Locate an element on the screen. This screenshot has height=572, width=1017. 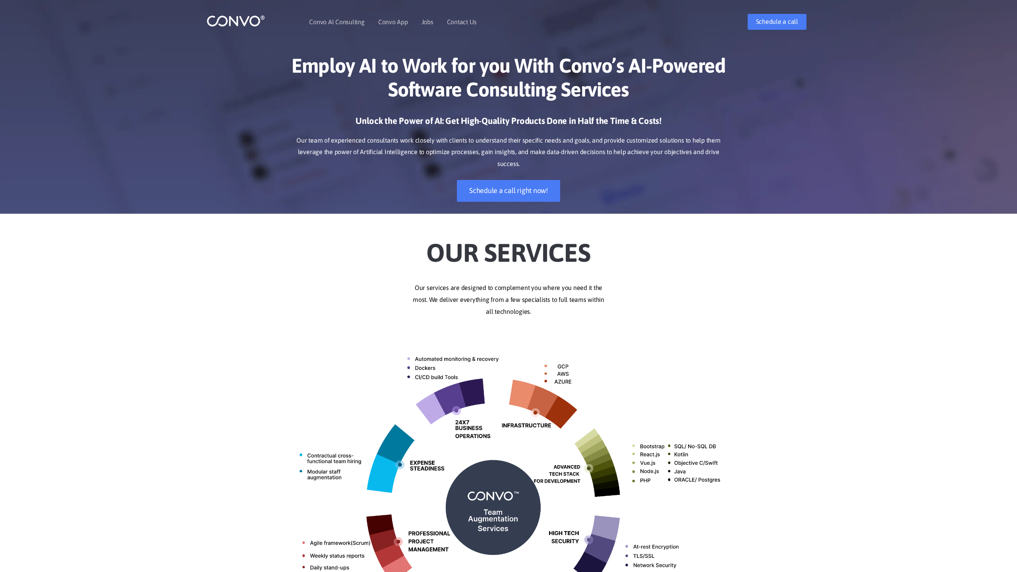
a: Contact Us is located at coordinates (462, 22).